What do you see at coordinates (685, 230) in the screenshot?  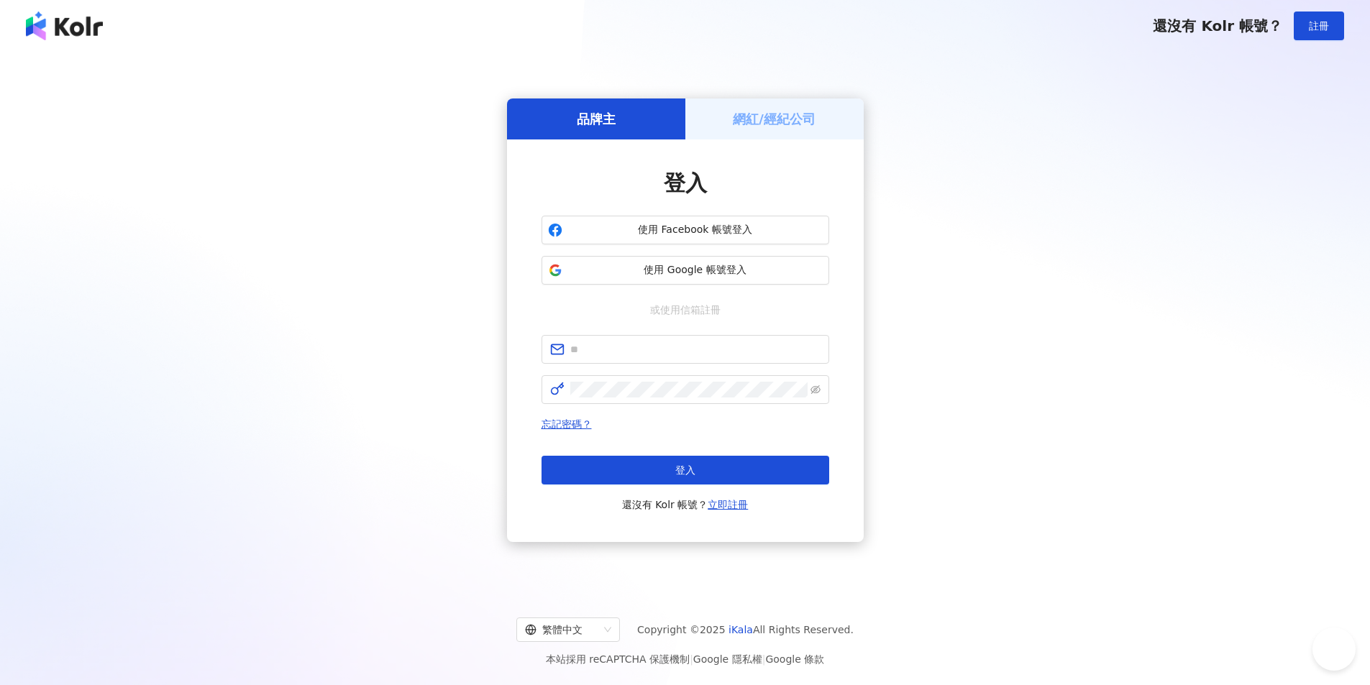 I see `button: 使用 Facebook 帳號登入` at bounding box center [685, 230].